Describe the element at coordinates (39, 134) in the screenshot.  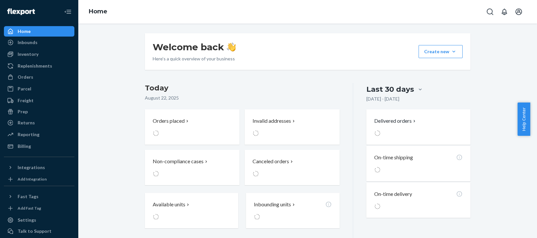
I see `a: Reporting` at that location.